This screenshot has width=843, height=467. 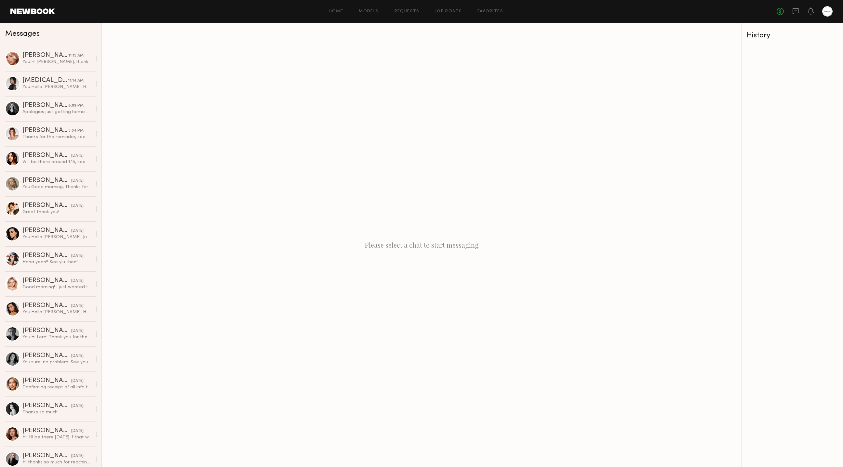 What do you see at coordinates (792, 35) in the screenshot?
I see `div: History` at bounding box center [792, 35].